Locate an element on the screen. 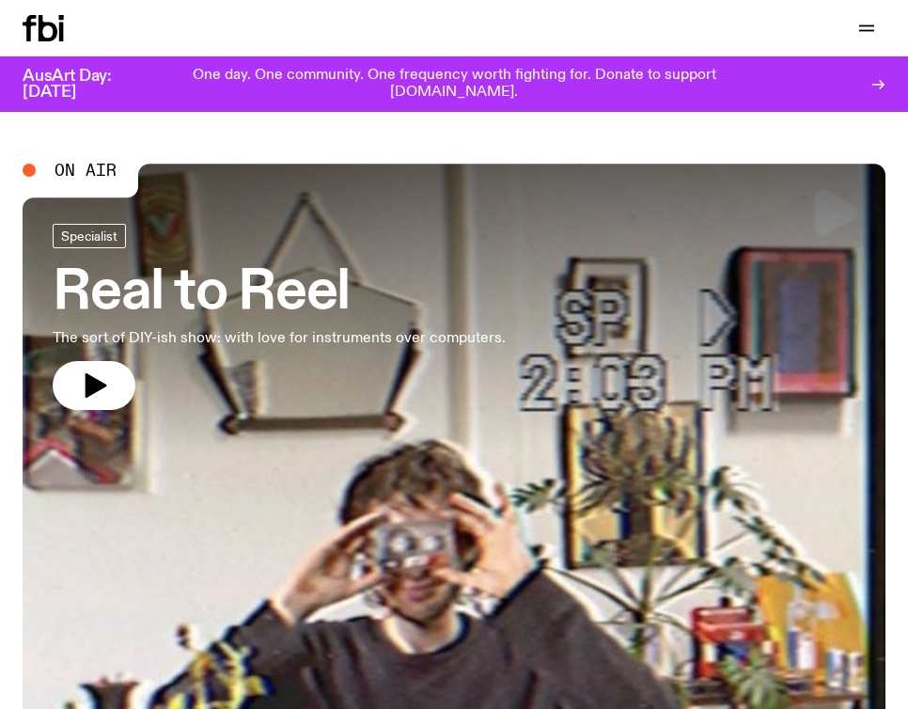 This screenshot has width=908, height=709. span: Specialist is located at coordinates (89, 235).